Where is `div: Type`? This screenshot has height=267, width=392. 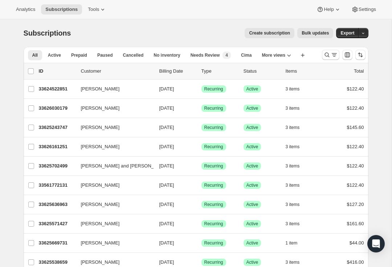 div: Type is located at coordinates (220, 71).